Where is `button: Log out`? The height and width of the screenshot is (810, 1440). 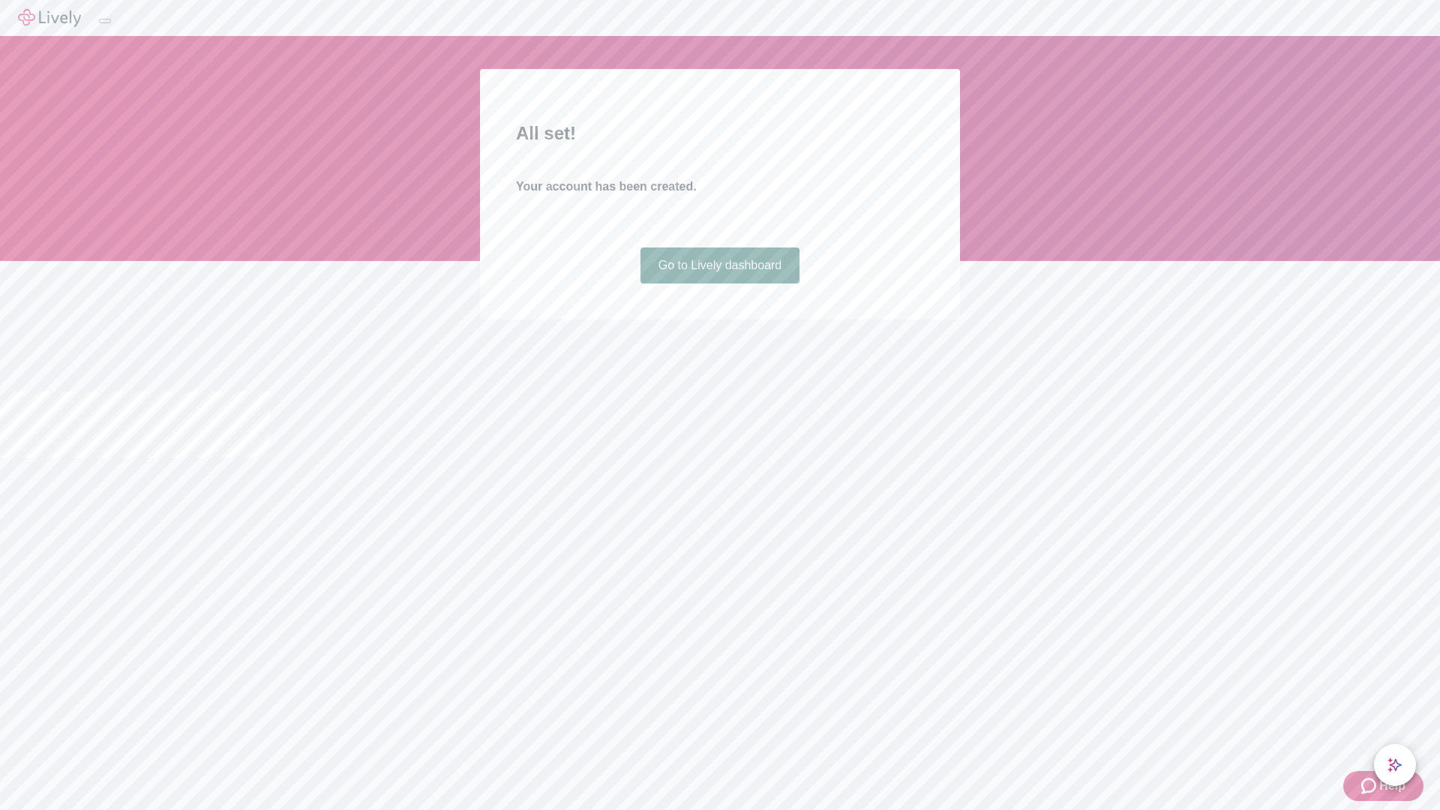 button: Log out is located at coordinates (105, 21).